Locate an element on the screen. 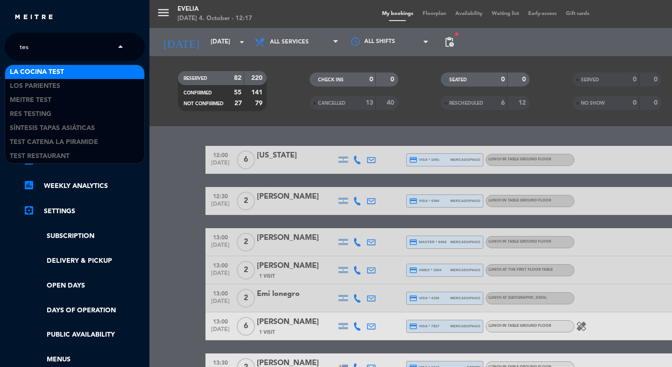 The width and height of the screenshot is (672, 367). span: La Cocina Test is located at coordinates (37, 72).